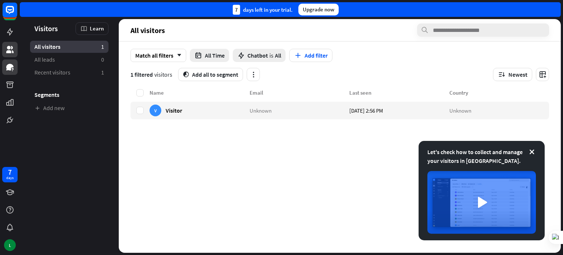 The image size is (563, 255). Describe the element at coordinates (512, 74) in the screenshot. I see `button: Newest` at that location.